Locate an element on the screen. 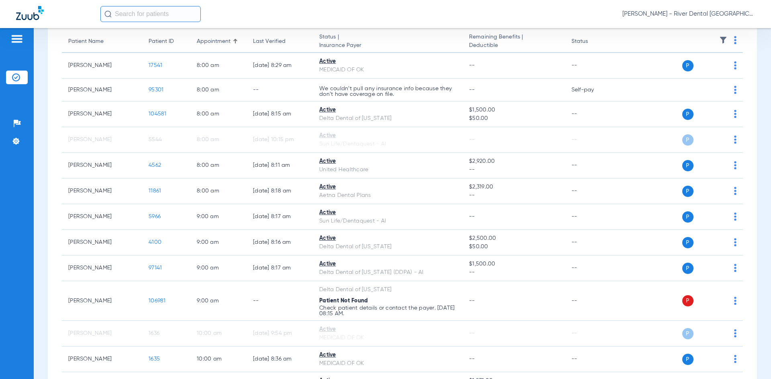 This screenshot has width=771, height=379. img: filter.svg is located at coordinates (723, 40).